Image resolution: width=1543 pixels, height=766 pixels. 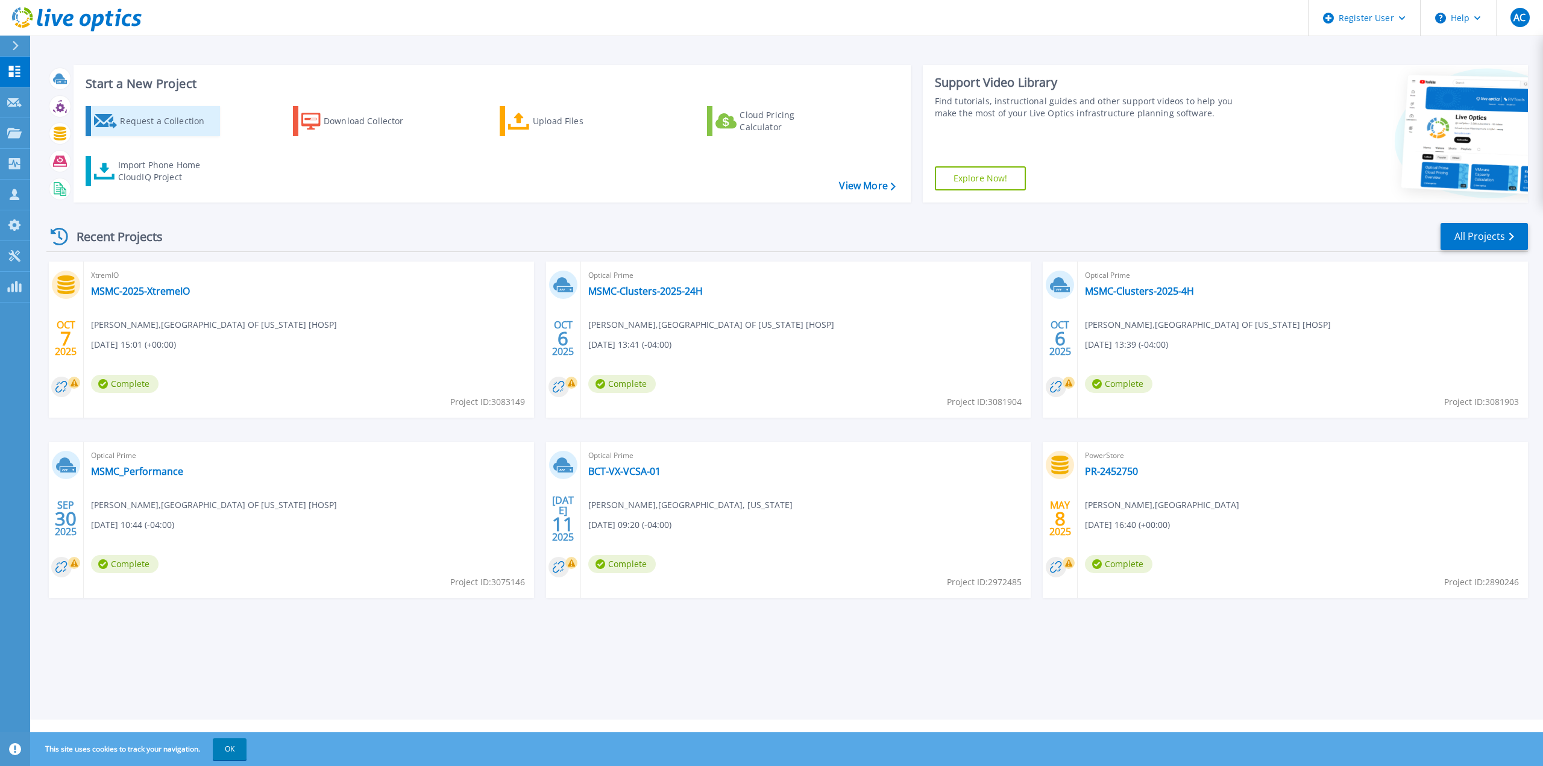 What do you see at coordinates (1139, 291) in the screenshot?
I see `a: MSMC-Clusters-2025-4H` at bounding box center [1139, 291].